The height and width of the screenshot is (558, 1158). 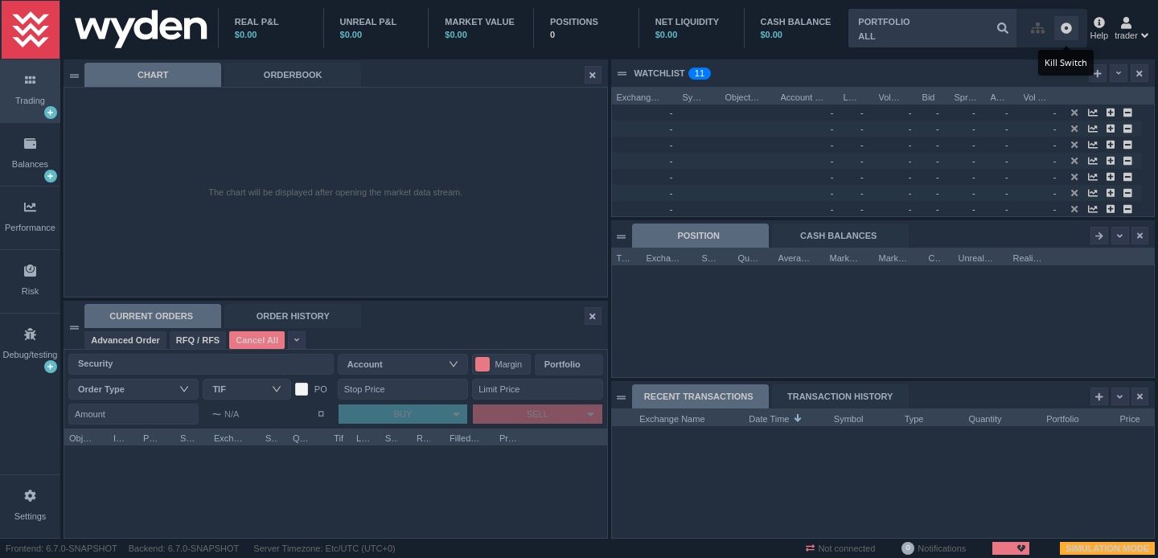 I want to click on span: Quantity, so click(x=972, y=417).